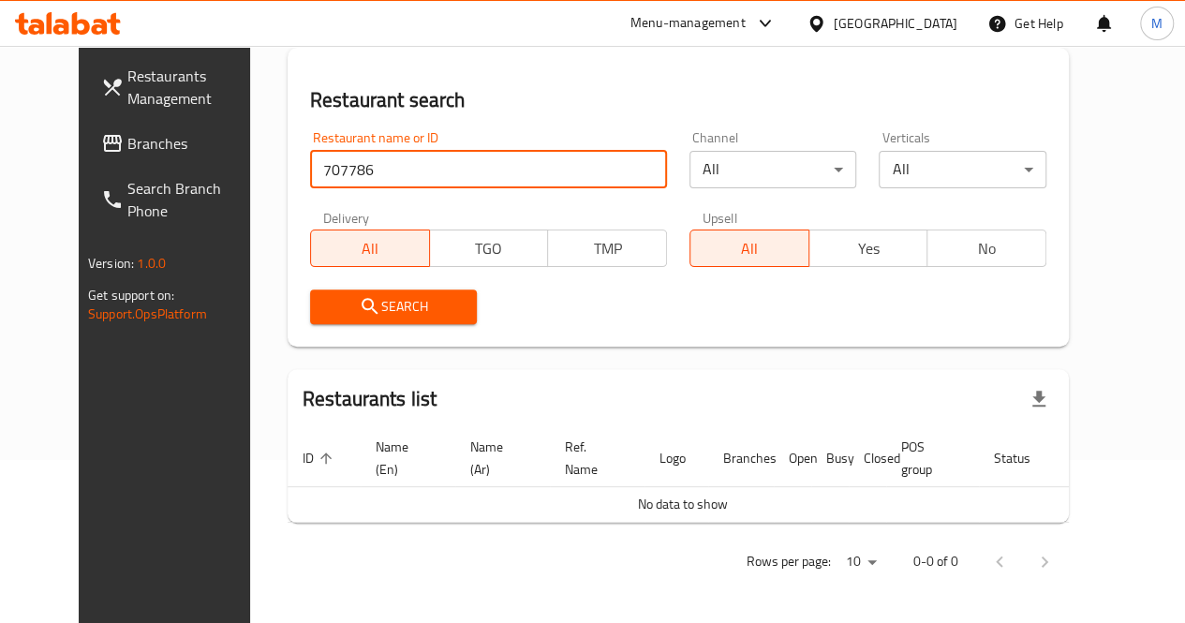  Describe the element at coordinates (789, 561) in the screenshot. I see `p: Rows per page:` at that location.